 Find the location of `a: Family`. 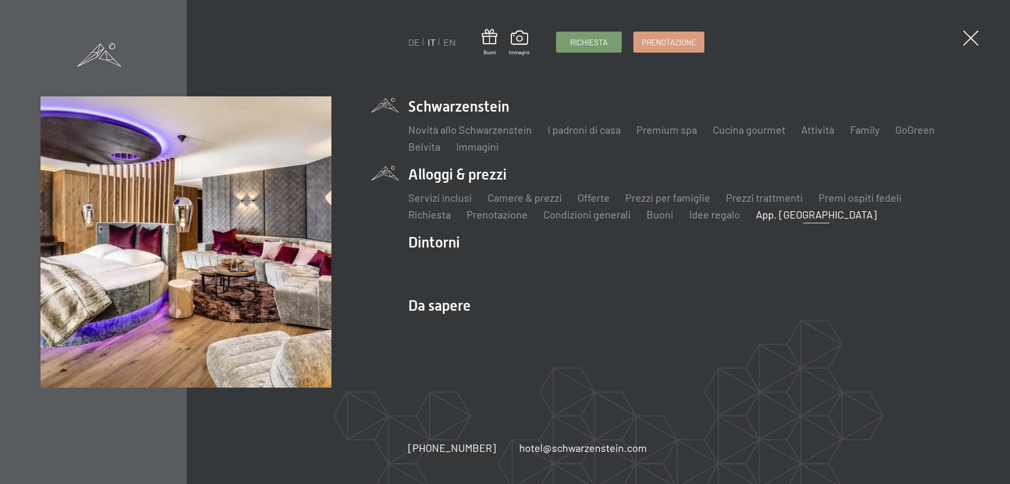

a: Family is located at coordinates (865, 129).